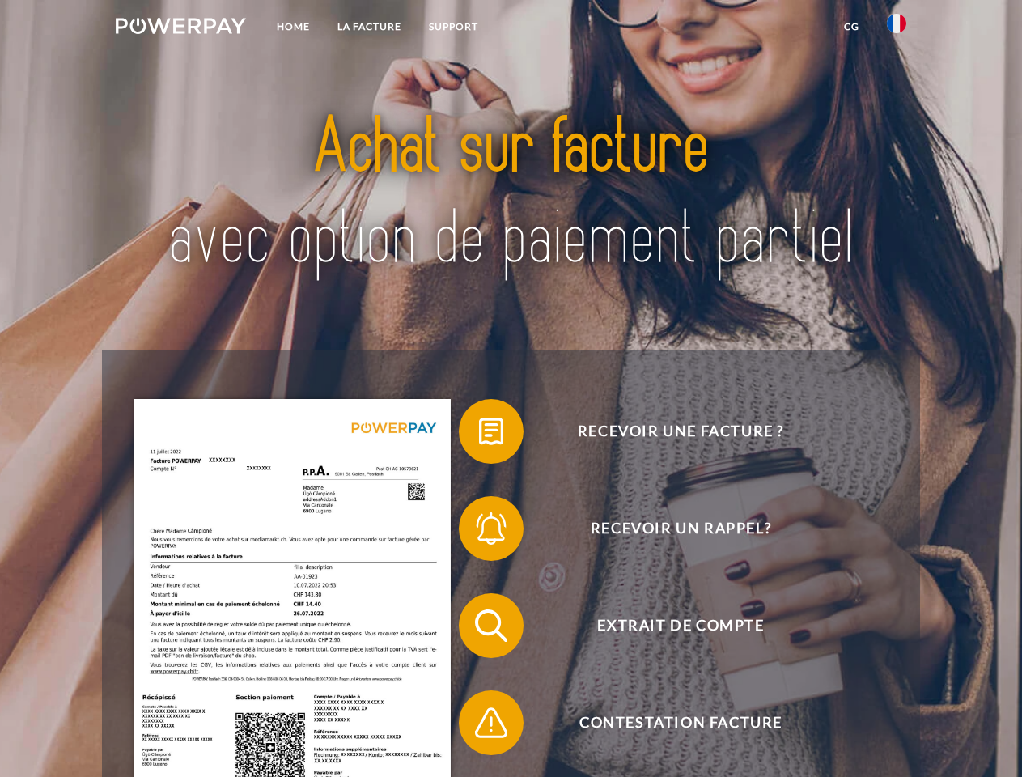 This screenshot has height=777, width=1022. Describe the element at coordinates (681, 529) in the screenshot. I see `span: Recevoir un rappel?` at that location.